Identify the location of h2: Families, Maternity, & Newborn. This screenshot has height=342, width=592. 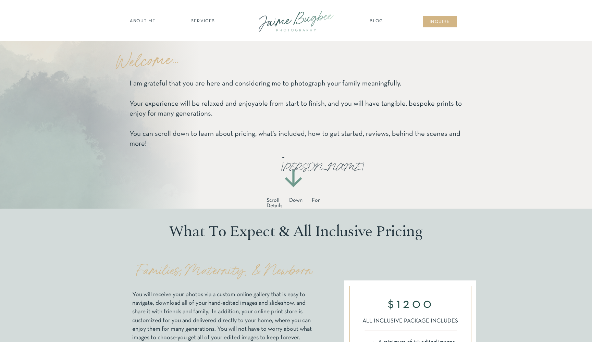
(224, 271).